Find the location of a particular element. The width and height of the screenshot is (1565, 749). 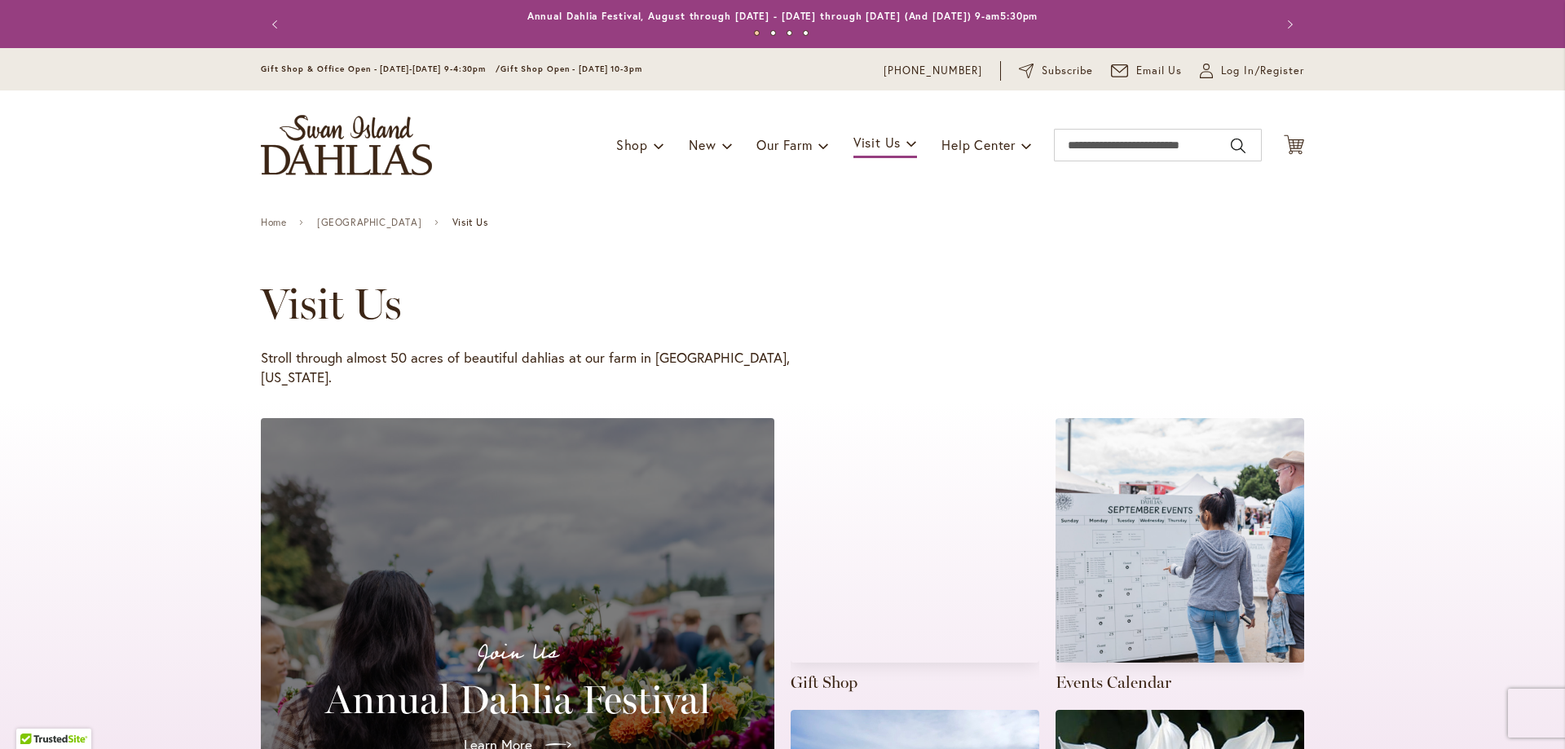

a: Home is located at coordinates (273, 222).